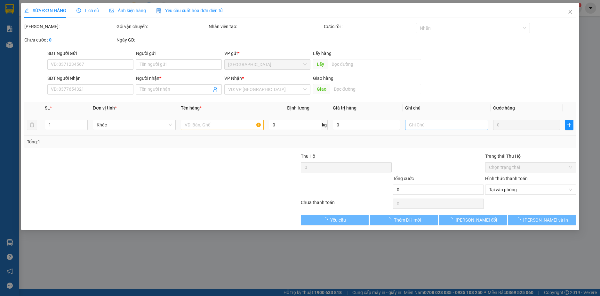 The height and width of the screenshot is (296, 600). What do you see at coordinates (267, 65) in the screenshot?
I see `span: Đà Nẵng` at bounding box center [267, 65].